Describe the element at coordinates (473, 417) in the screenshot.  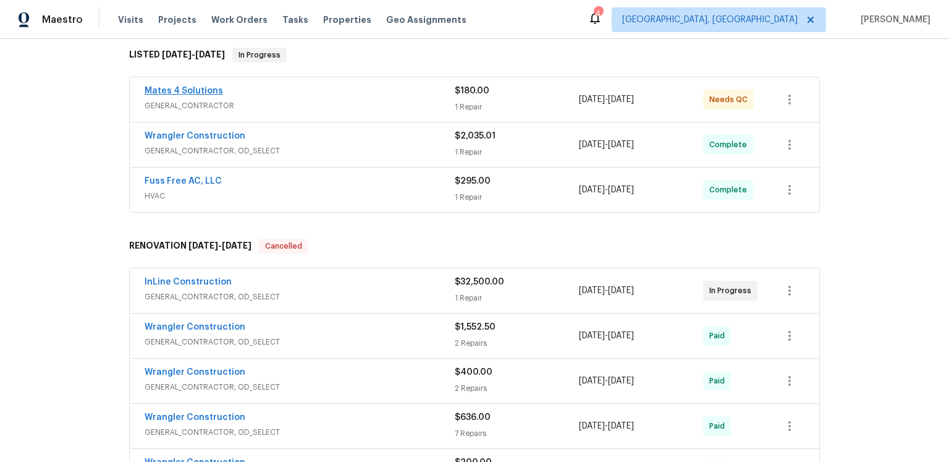
I see `span: $636.00` at that location.